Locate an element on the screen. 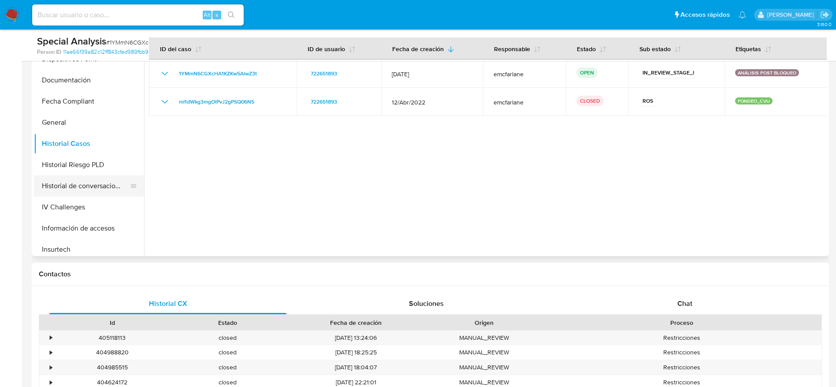 The image size is (836, 387). button: Historial Casos is located at coordinates (89, 144).